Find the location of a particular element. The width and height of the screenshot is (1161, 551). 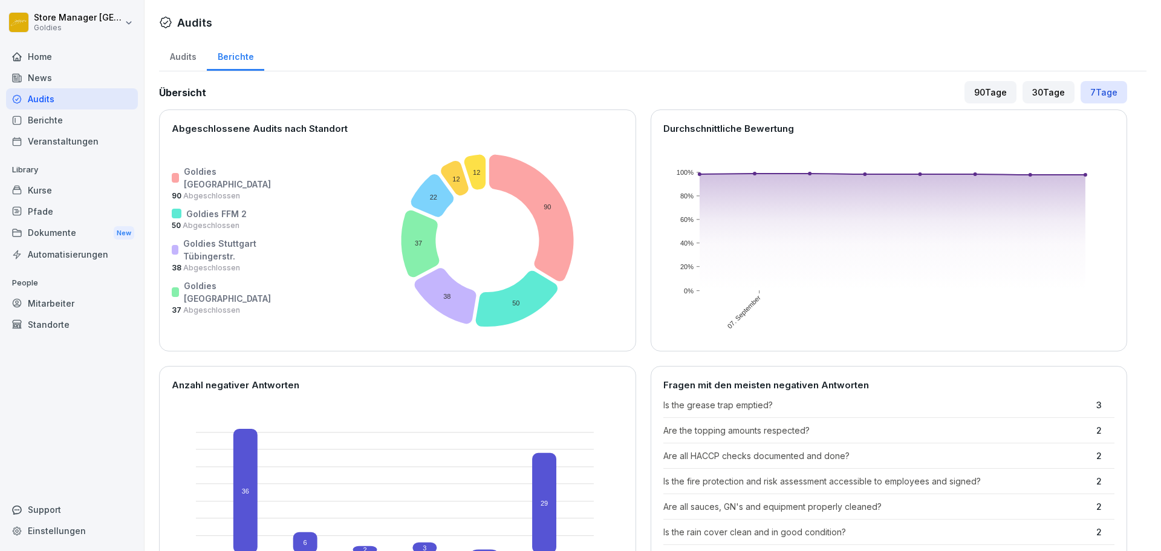

h1: Audits is located at coordinates (195, 22).